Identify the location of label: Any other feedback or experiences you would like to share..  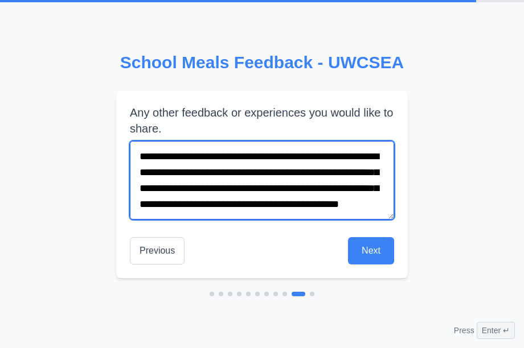
(262, 121).